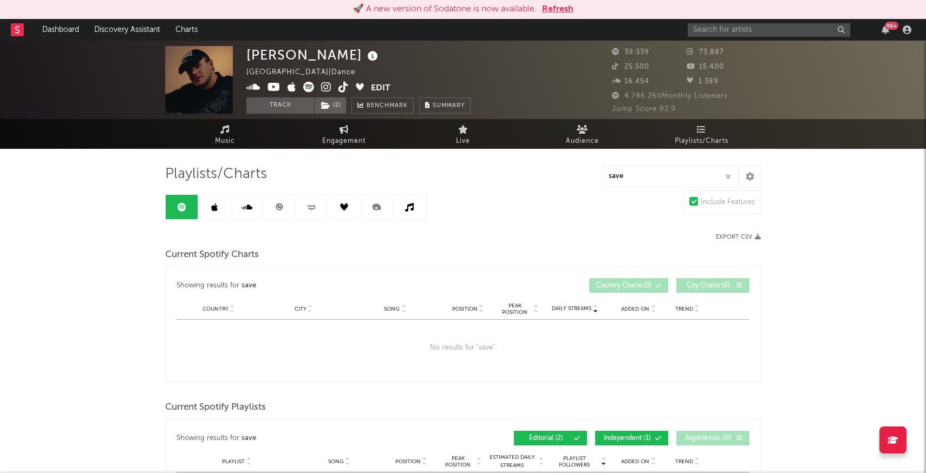  I want to click on span: Current Spotify Charts, so click(212, 255).